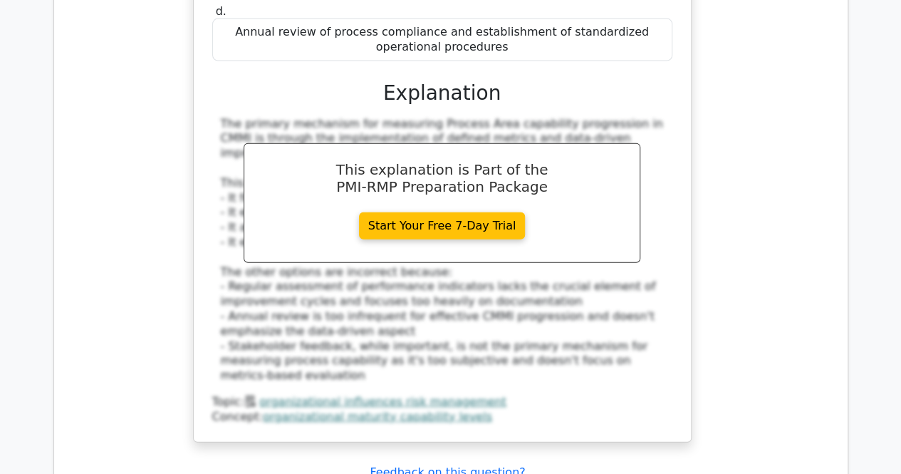  What do you see at coordinates (442, 417) in the screenshot?
I see `div: Concept:` at bounding box center [442, 417].